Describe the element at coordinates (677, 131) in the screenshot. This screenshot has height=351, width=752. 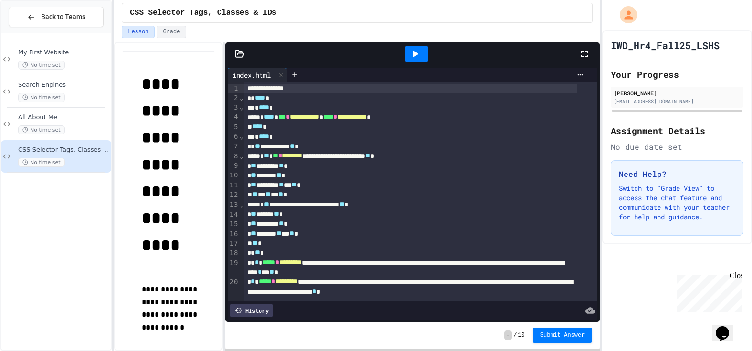
I see `h2: Assignment Details` at that location.